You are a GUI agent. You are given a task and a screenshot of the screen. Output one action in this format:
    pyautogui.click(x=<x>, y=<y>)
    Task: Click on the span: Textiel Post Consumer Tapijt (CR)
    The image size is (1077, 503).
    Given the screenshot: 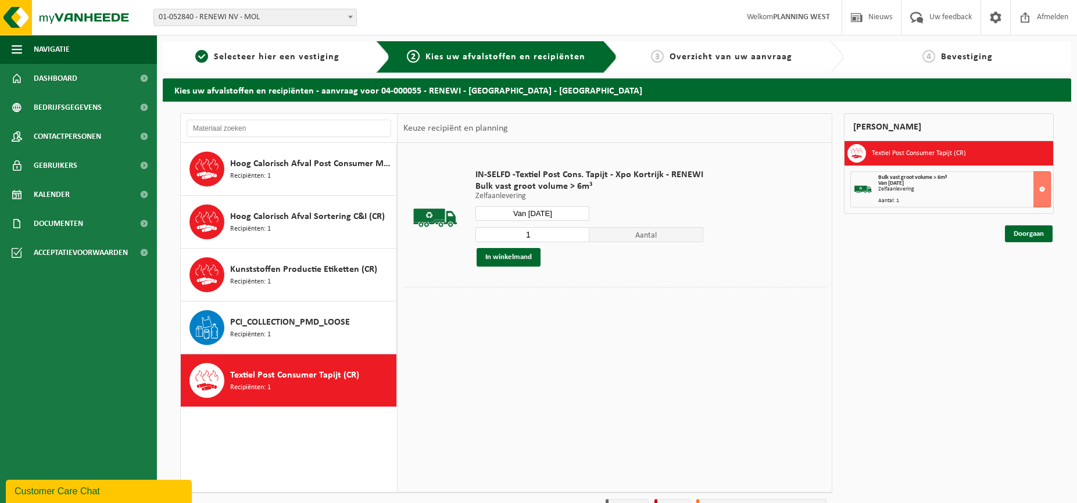 What is the action you would take?
    pyautogui.click(x=295, y=376)
    